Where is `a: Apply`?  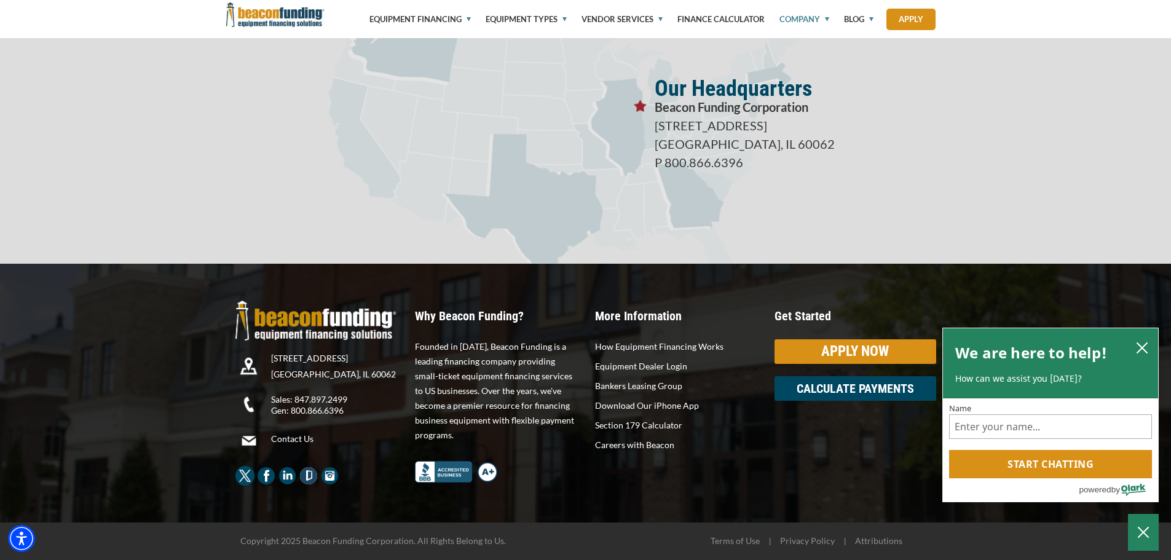 a: Apply is located at coordinates (911, 19).